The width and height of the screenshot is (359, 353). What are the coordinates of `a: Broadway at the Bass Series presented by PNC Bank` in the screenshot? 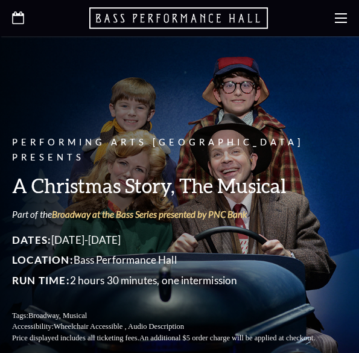 It's located at (149, 214).